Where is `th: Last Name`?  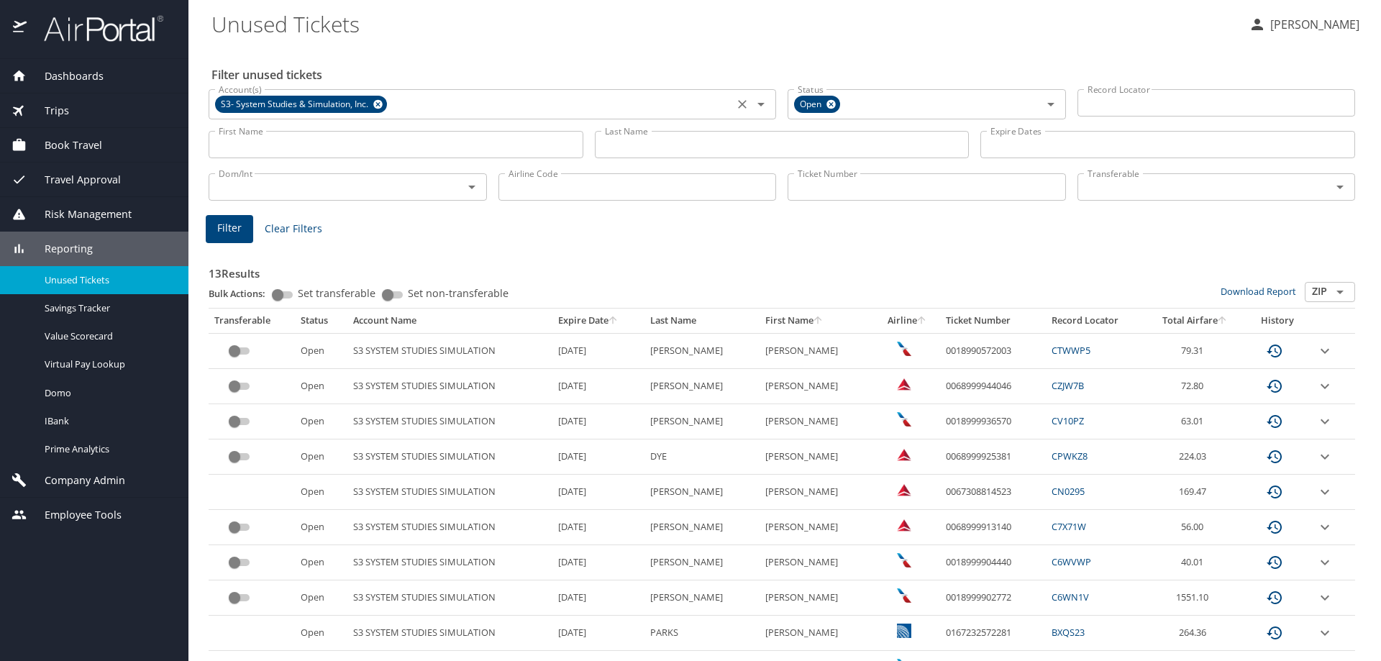
th: Last Name is located at coordinates (702, 321).